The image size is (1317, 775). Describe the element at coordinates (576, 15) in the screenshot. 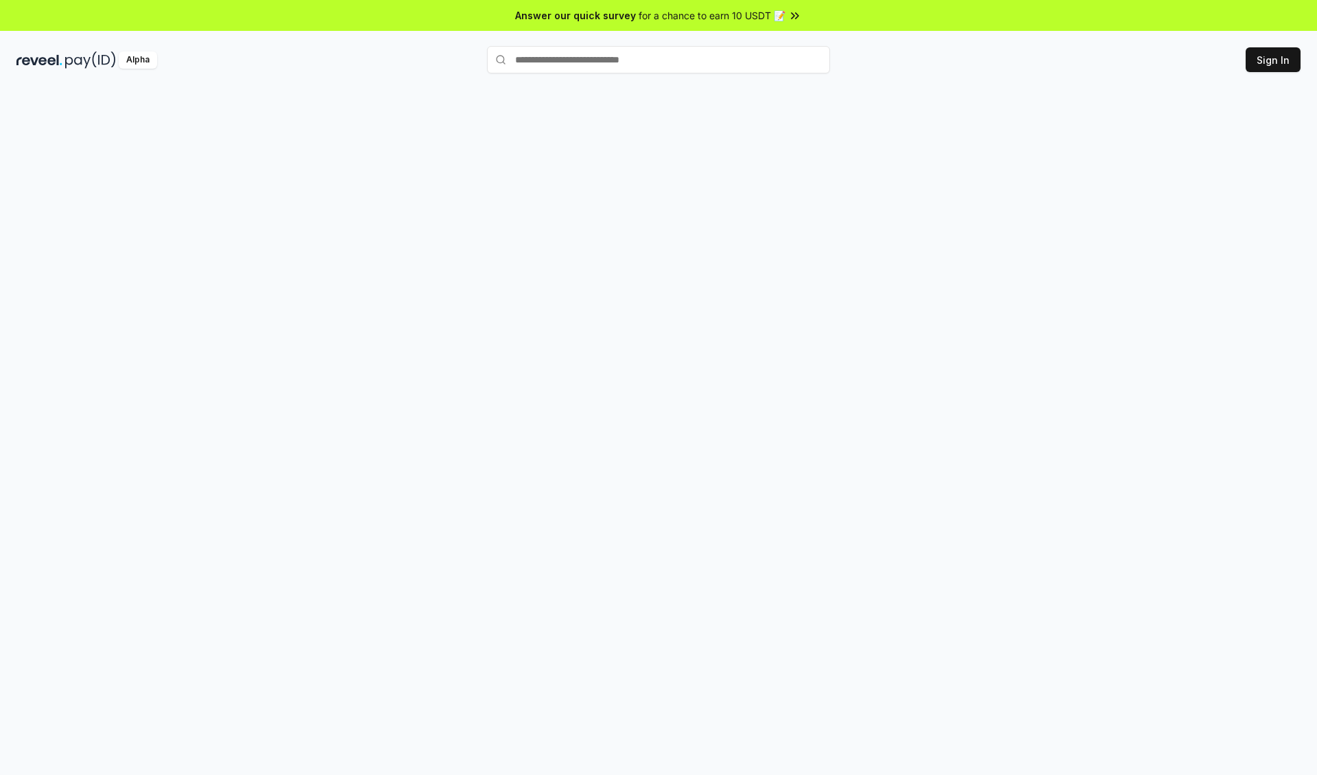

I see `span: Answer our quick survey` at that location.